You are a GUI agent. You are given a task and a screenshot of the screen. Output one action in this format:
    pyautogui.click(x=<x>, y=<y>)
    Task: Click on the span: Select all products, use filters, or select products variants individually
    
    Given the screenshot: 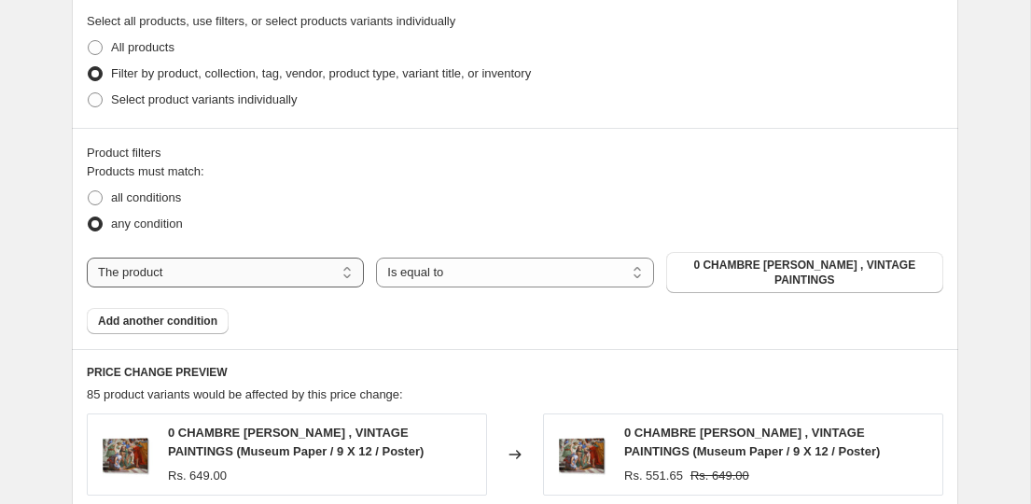 What is the action you would take?
    pyautogui.click(x=270, y=21)
    